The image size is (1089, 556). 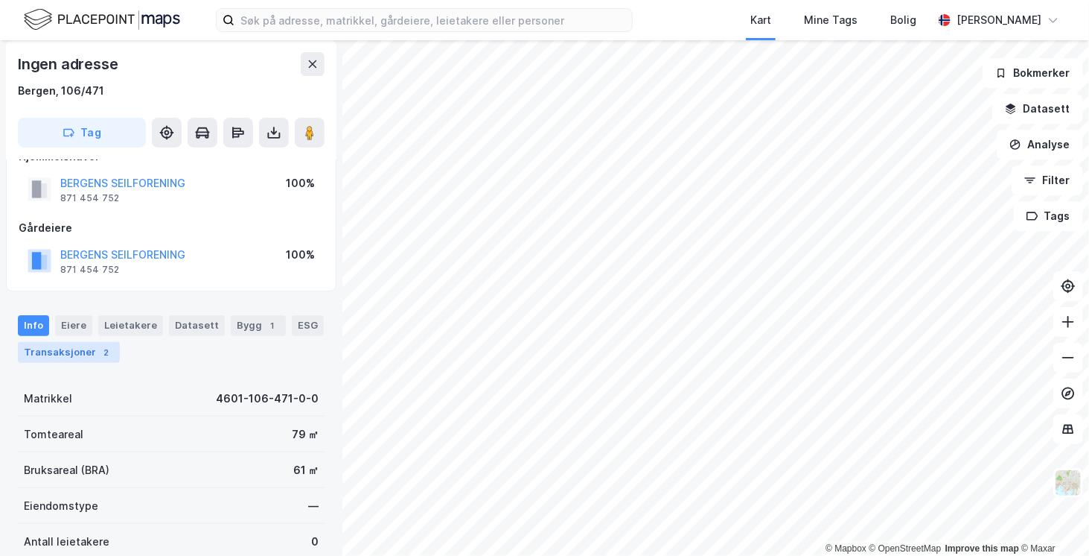 I want to click on div: Bygg, so click(x=258, y=325).